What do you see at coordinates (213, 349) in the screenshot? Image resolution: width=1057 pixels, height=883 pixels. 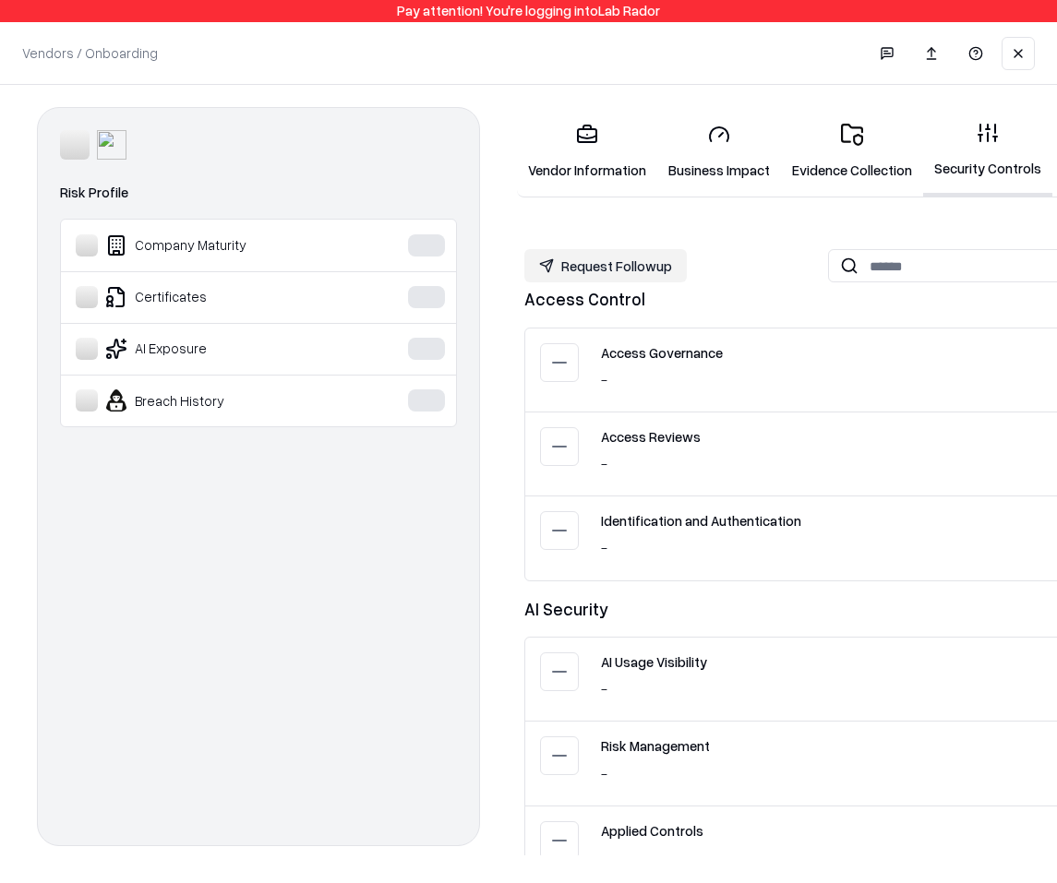 I see `div: AI Exposure` at bounding box center [213, 349].